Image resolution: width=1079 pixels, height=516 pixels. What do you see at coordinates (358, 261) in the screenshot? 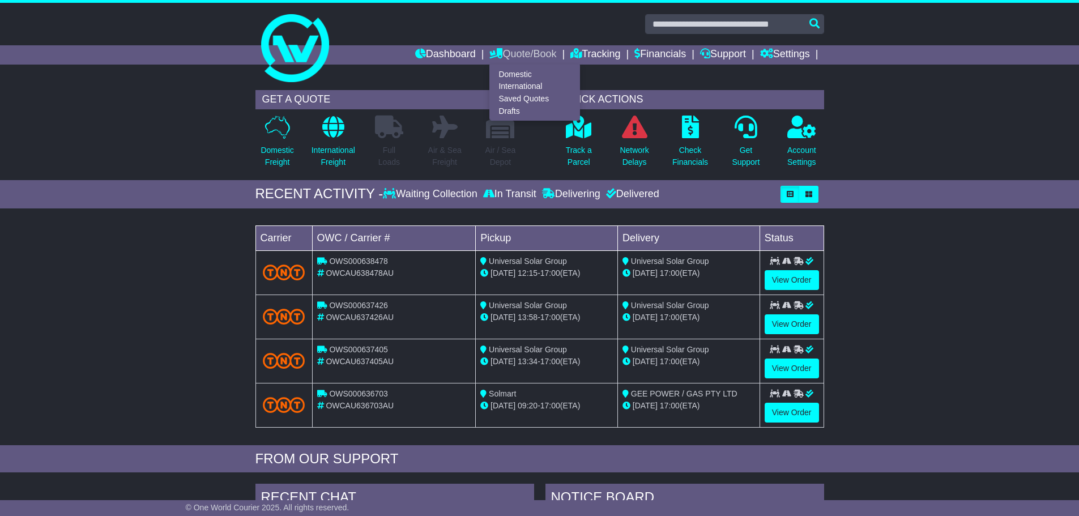
I see `span: OWS000638478` at bounding box center [358, 261].